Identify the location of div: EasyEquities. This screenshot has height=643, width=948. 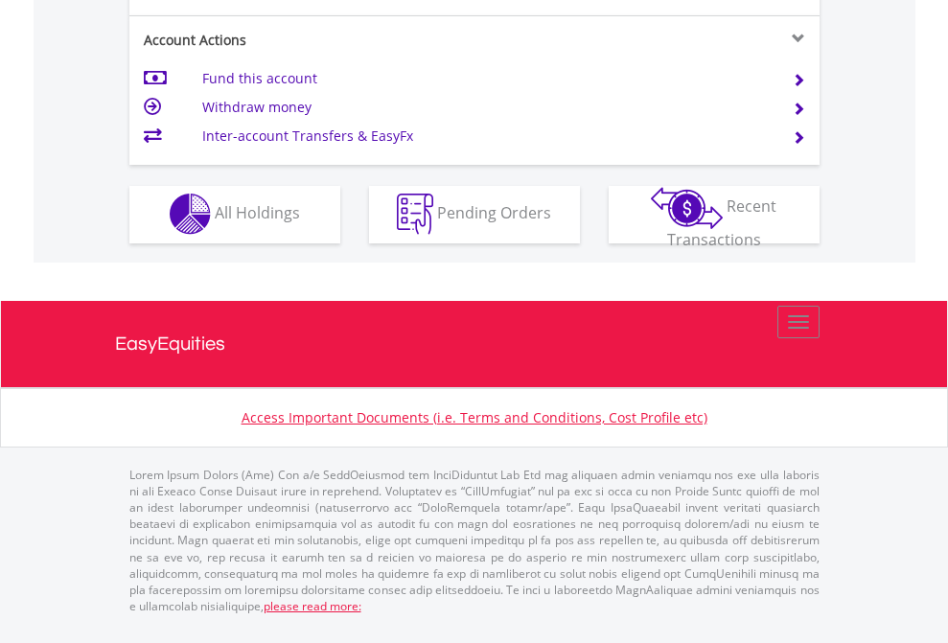
(475, 344).